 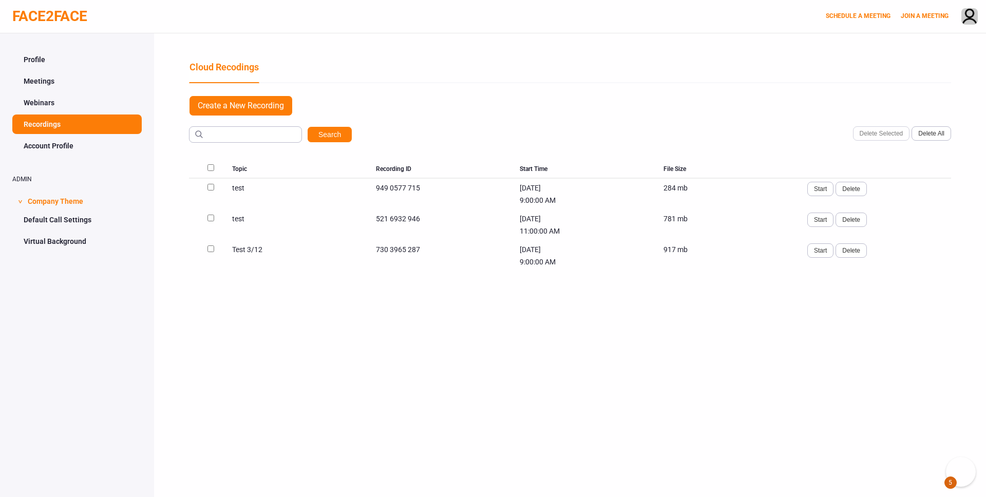 What do you see at coordinates (735, 169) in the screenshot?
I see `div: File Size` at bounding box center [735, 169].